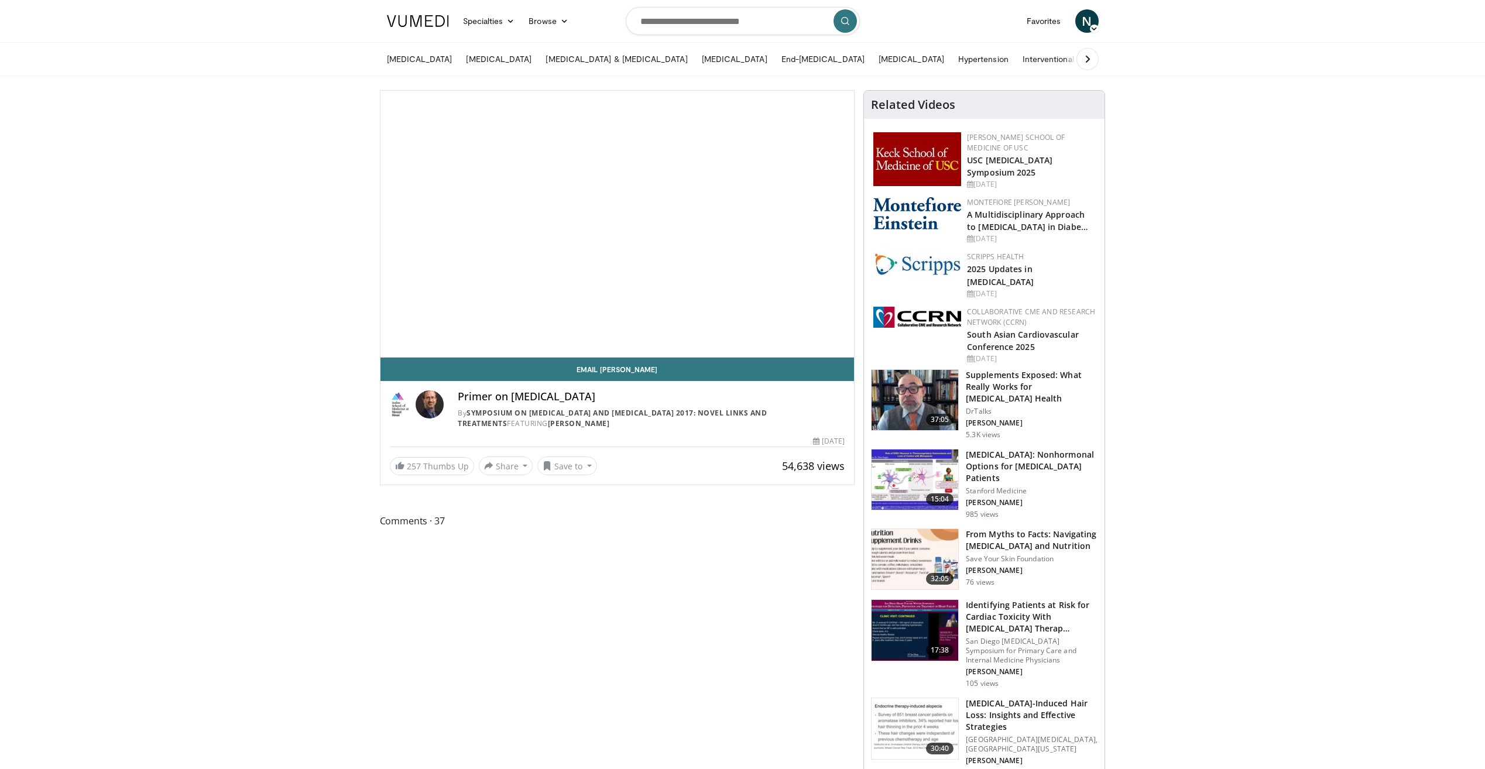 The image size is (1485, 769). Describe the element at coordinates (430, 404) in the screenshot. I see `img: Avatar` at that location.